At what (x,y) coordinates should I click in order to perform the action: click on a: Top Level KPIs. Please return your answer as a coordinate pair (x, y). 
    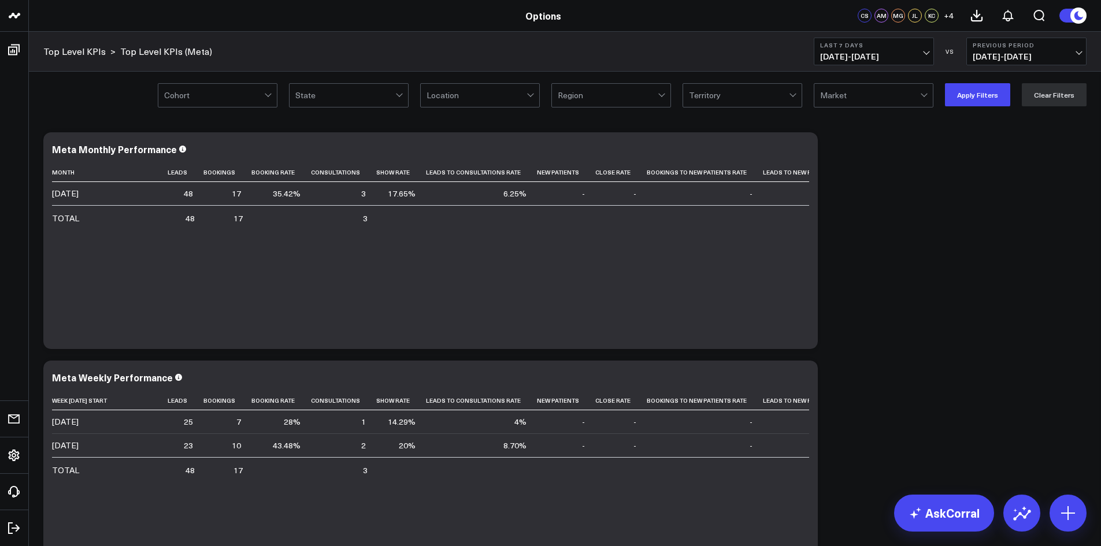
    Looking at the image, I should click on (75, 51).